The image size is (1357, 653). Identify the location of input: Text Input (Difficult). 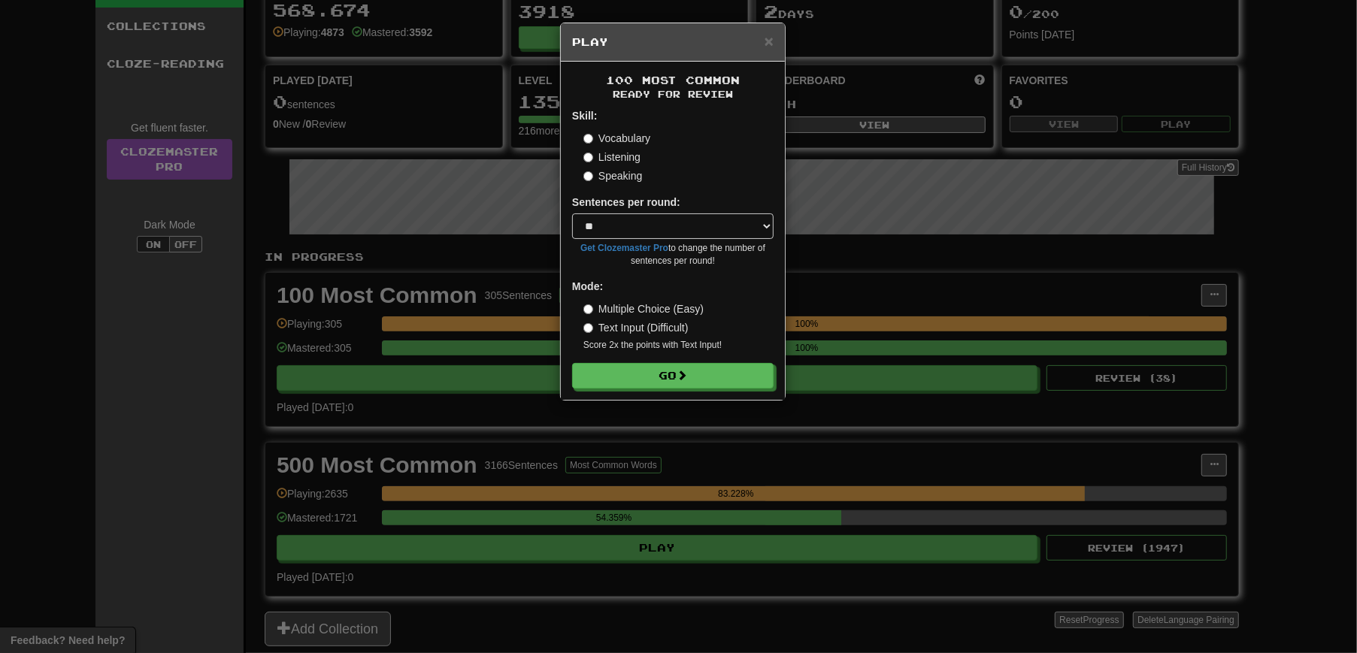
(588, 328).